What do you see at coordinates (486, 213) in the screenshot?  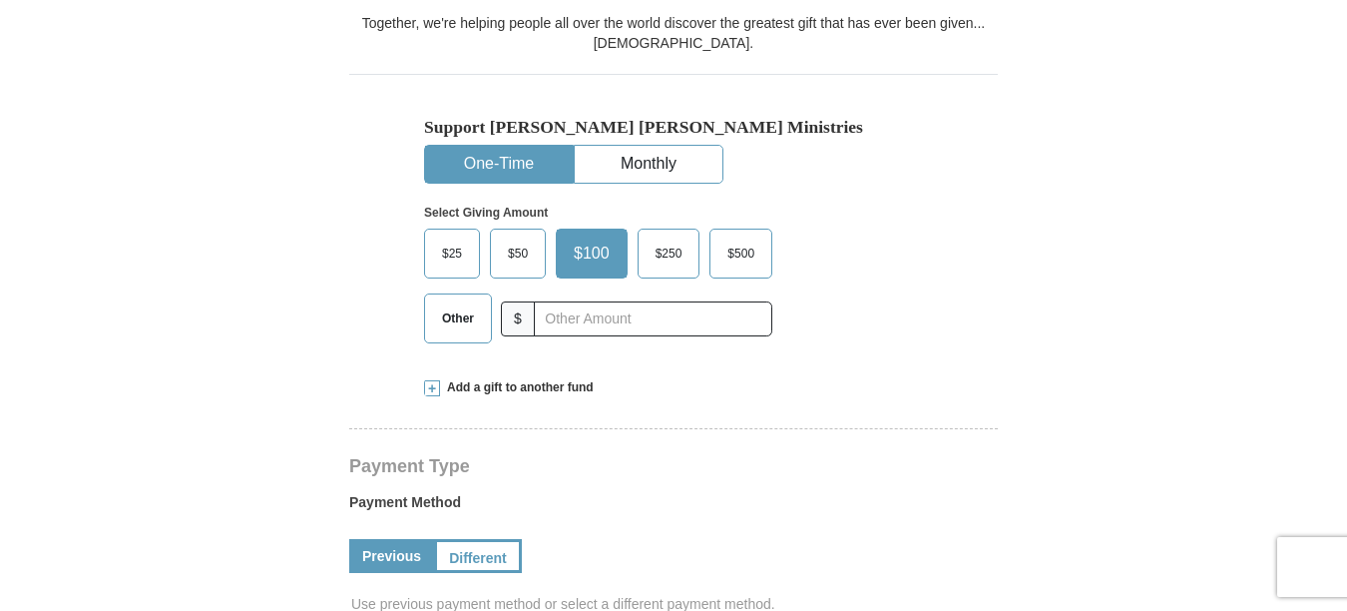 I see `strong: Select Giving Amount` at bounding box center [486, 213].